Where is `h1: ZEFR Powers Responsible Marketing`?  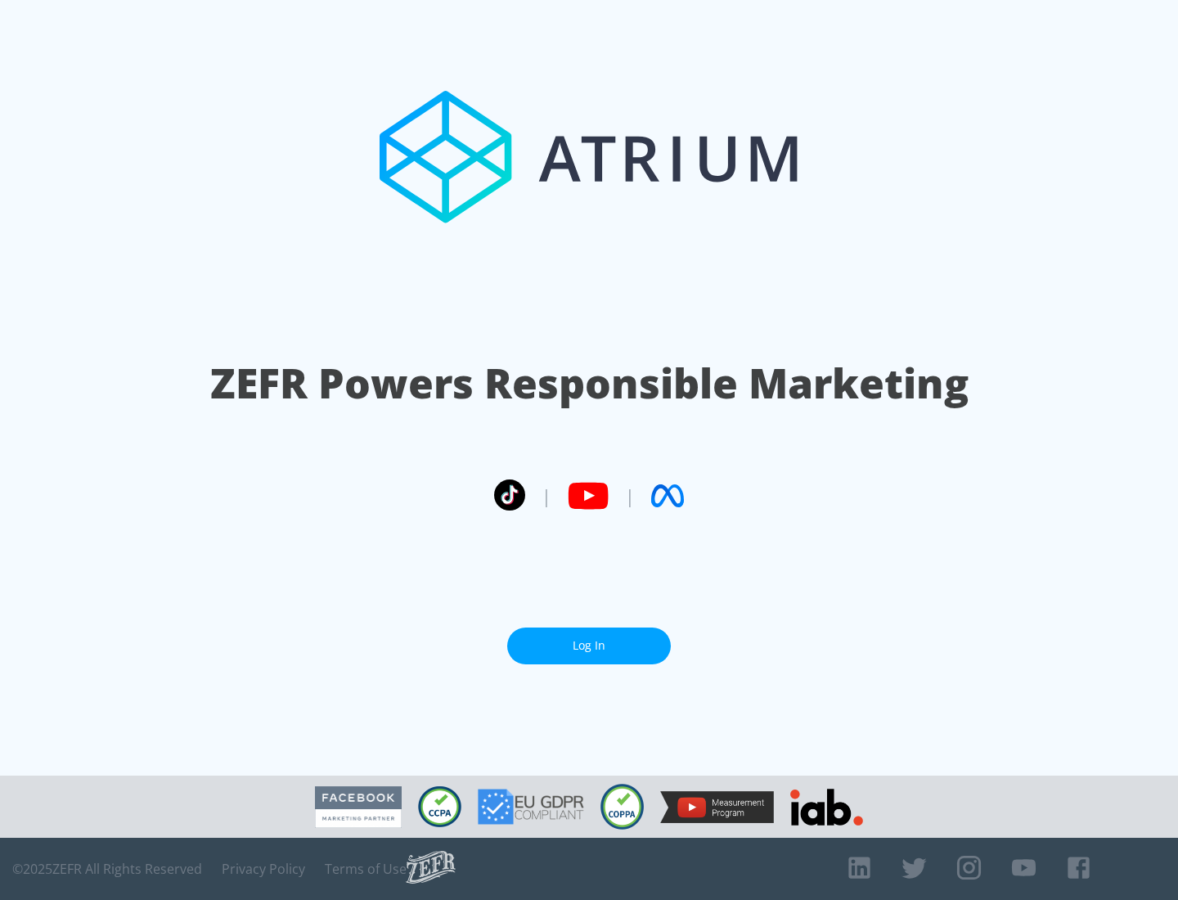
h1: ZEFR Powers Responsible Marketing is located at coordinates (589, 383).